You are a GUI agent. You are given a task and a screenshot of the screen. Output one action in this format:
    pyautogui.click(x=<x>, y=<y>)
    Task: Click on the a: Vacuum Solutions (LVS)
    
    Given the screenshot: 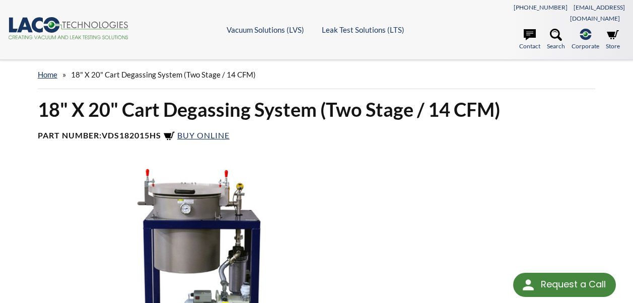 What is the action you would take?
    pyautogui.click(x=266, y=30)
    